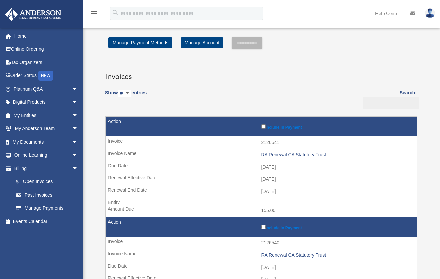 The width and height of the screenshot is (440, 279). Describe the element at coordinates (46, 49) in the screenshot. I see `a: Online Ordering` at that location.